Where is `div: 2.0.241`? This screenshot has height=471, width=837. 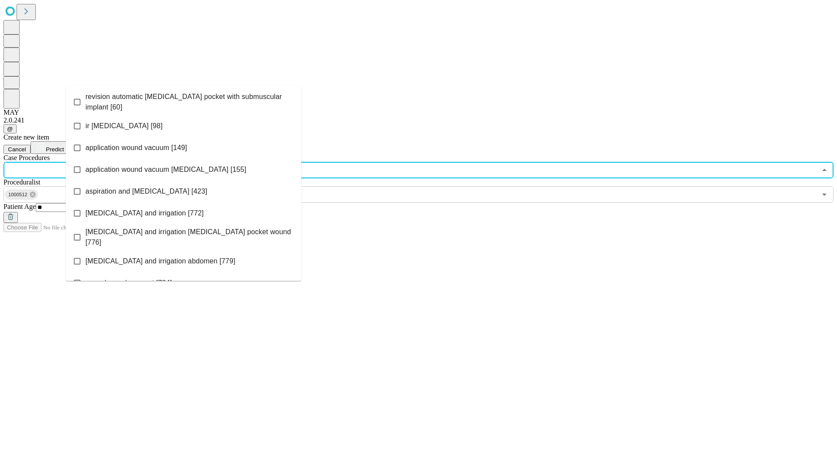
div: 2.0.241 is located at coordinates (419, 120).